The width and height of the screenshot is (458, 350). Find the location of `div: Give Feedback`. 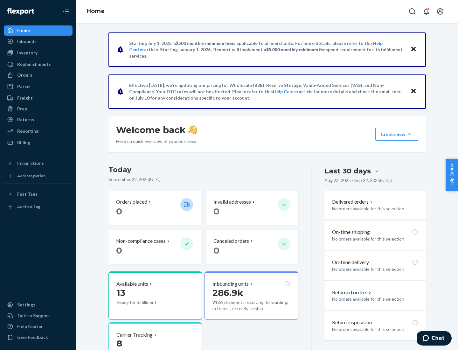

div: Give Feedback is located at coordinates (32, 337).